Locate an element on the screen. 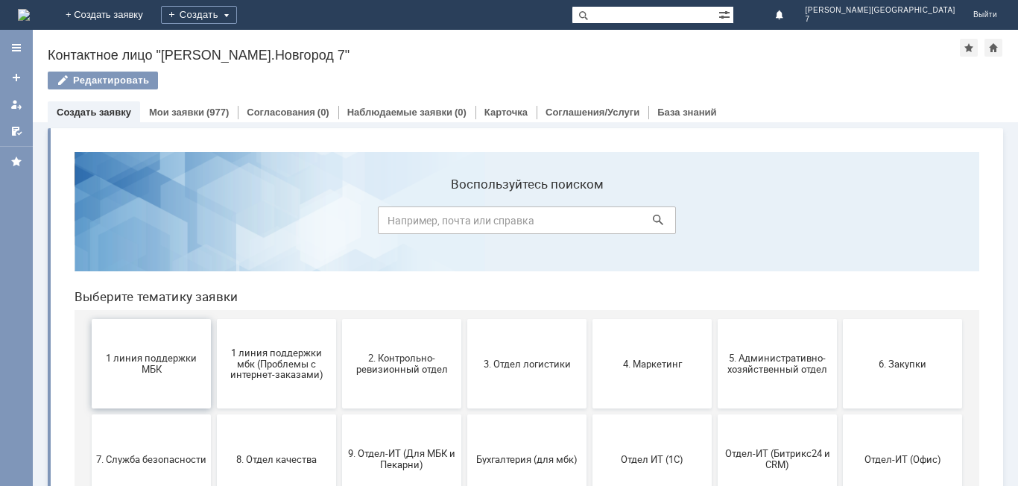  span: 2. Контрольно-ревизионный отдел is located at coordinates (339, 224).